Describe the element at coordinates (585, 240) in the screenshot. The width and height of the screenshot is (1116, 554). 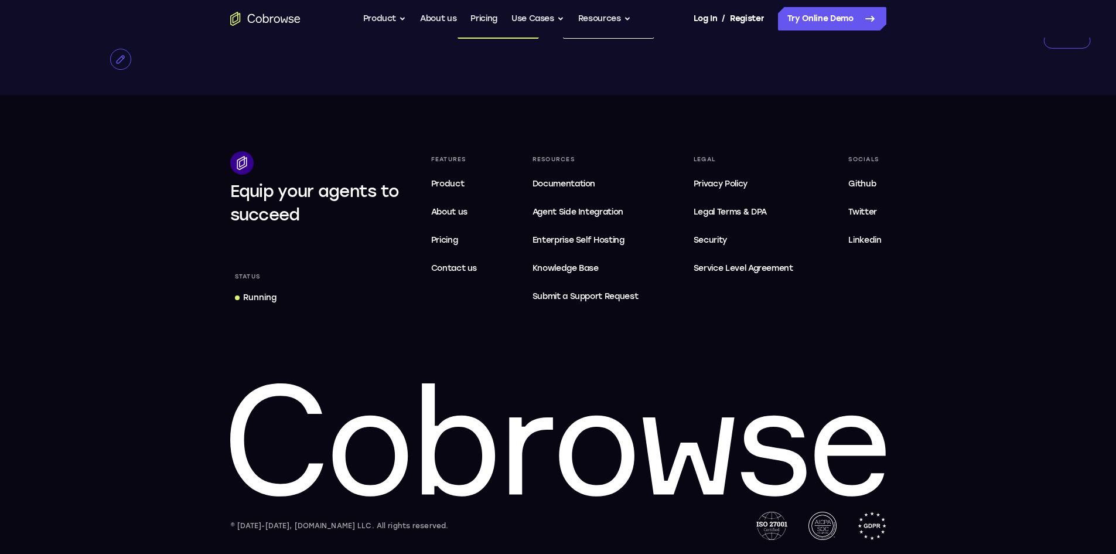
I see `span: Enterprise Self Hosting` at that location.